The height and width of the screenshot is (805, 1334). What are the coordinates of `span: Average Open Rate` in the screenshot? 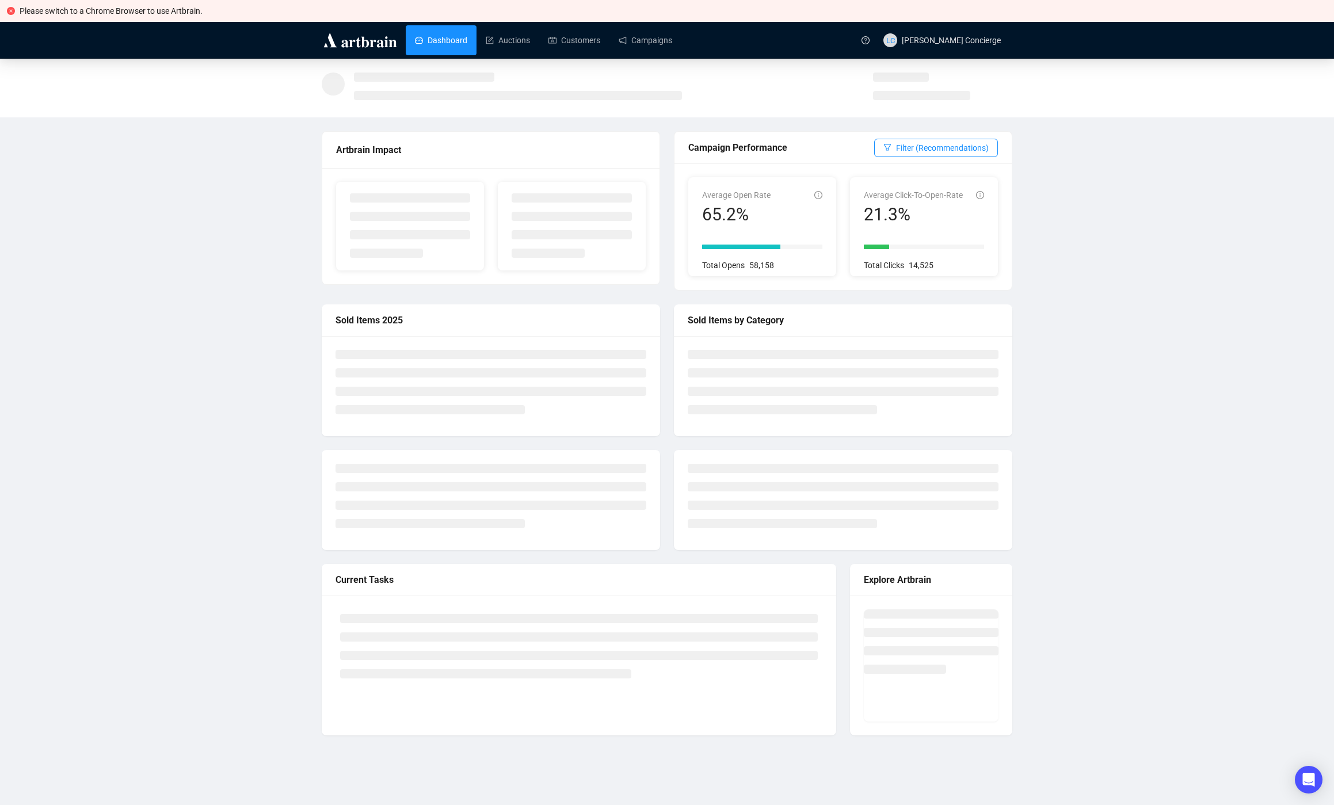 It's located at (736, 195).